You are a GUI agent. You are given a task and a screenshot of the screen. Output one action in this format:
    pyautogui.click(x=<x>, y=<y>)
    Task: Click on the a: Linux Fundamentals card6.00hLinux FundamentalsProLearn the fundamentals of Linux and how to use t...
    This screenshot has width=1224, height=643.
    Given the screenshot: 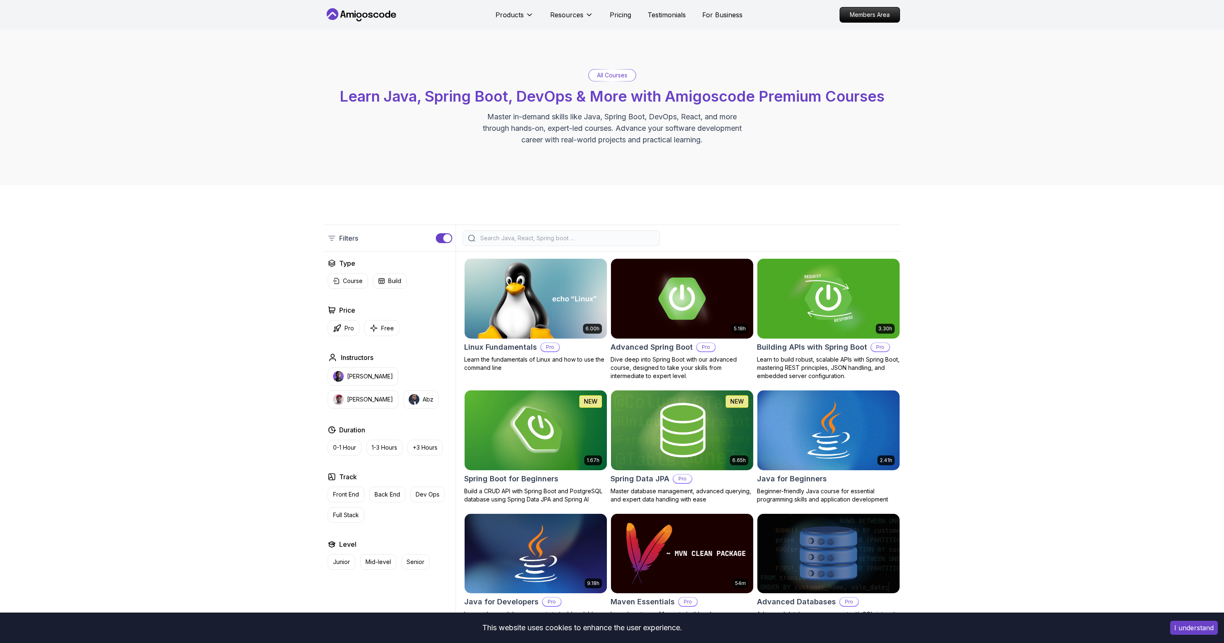 What is the action you would take?
    pyautogui.click(x=536, y=315)
    